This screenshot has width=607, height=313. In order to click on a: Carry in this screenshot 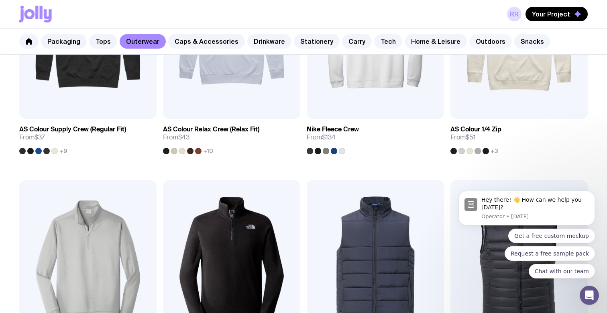, I will do `click(357, 41)`.